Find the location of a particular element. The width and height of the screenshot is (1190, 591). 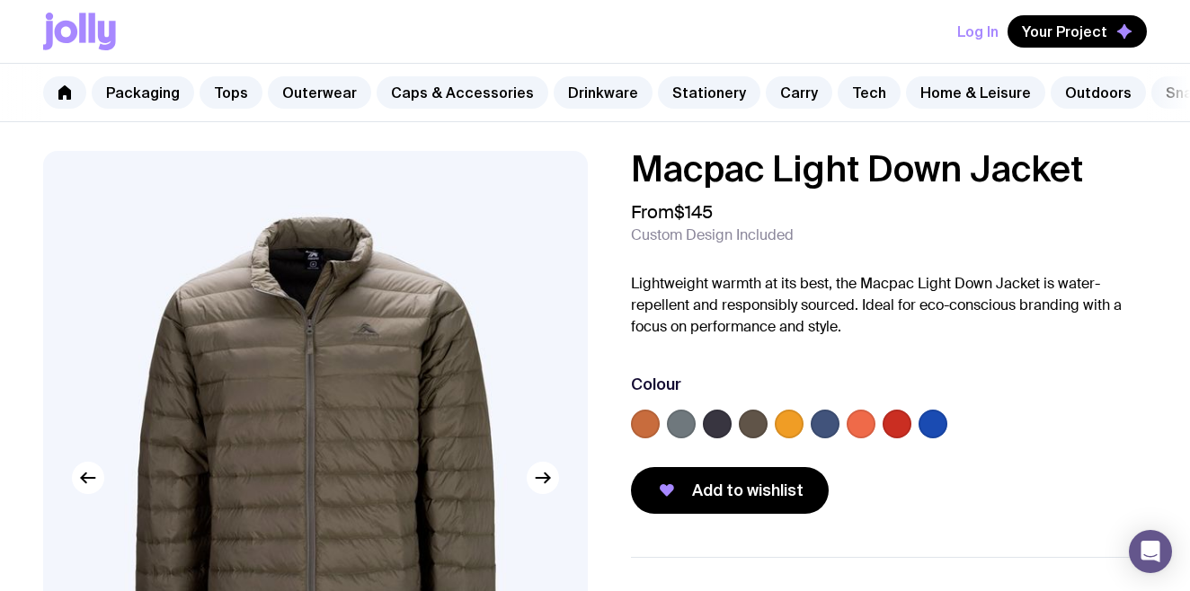

a: Drinkware is located at coordinates (603, 93).